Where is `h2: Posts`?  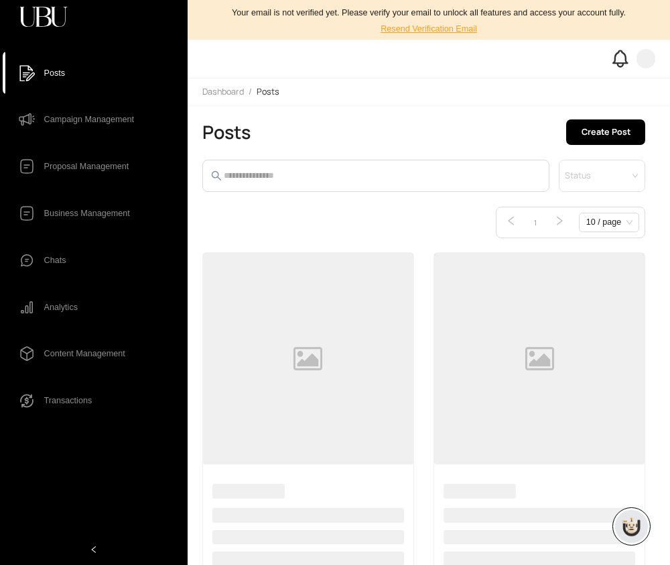
h2: Posts is located at coordinates (227, 132).